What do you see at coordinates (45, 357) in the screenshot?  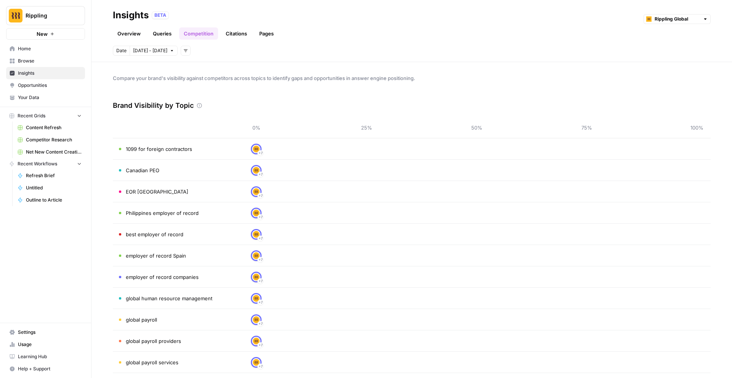 I see `a: Learning Hub` at bounding box center [45, 357].